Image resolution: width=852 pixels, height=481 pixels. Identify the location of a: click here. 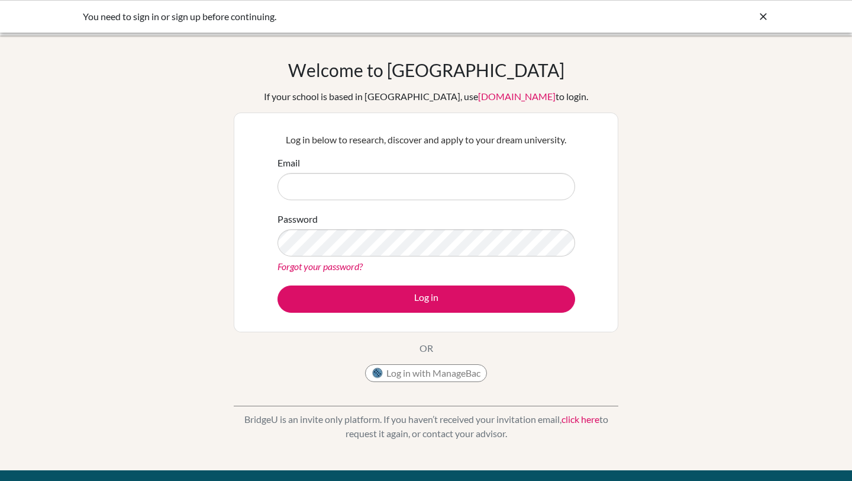
(581, 418).